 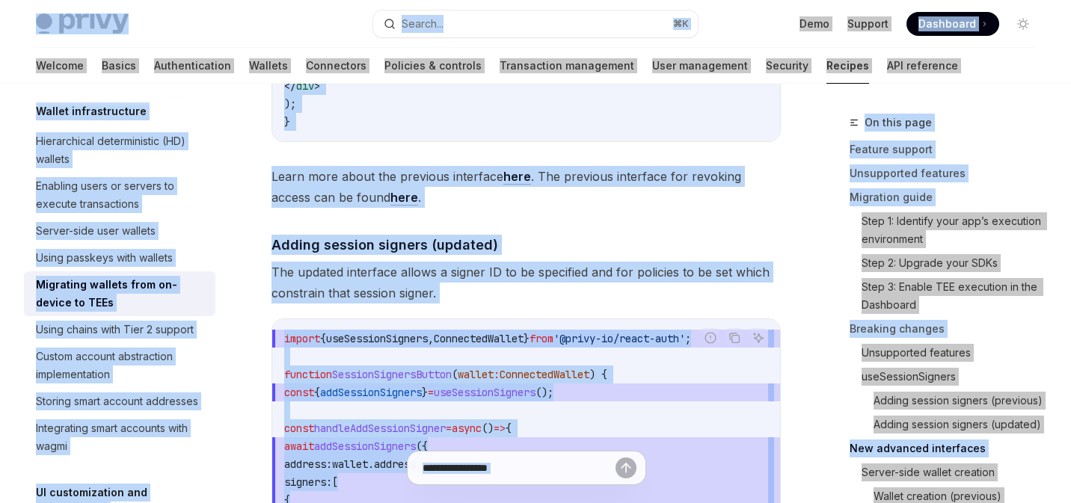 I want to click on a: Storing smart account addresses, so click(x=120, y=401).